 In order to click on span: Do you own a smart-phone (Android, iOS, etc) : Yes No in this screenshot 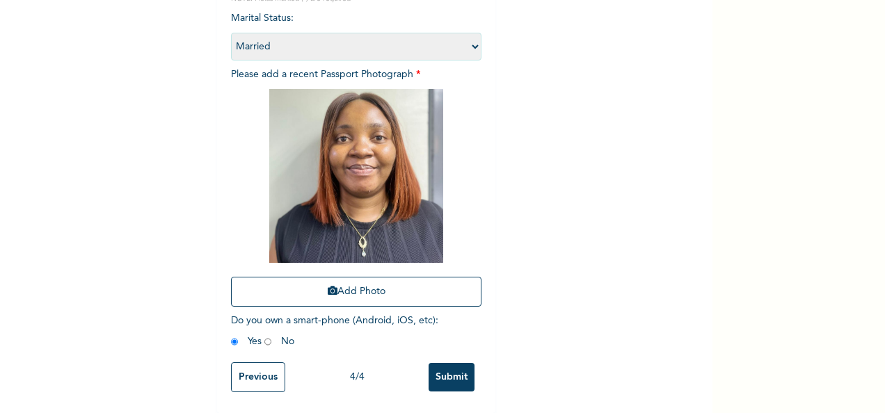, I will do `click(335, 331)`.